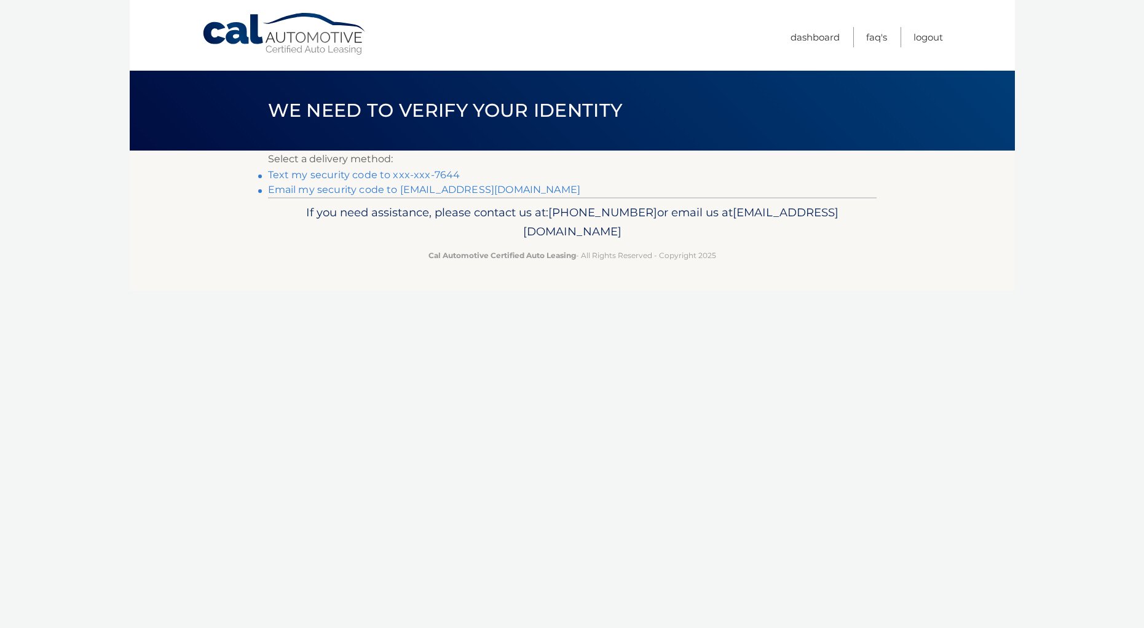  Describe the element at coordinates (445, 110) in the screenshot. I see `span: We need to verify your identity` at that location.